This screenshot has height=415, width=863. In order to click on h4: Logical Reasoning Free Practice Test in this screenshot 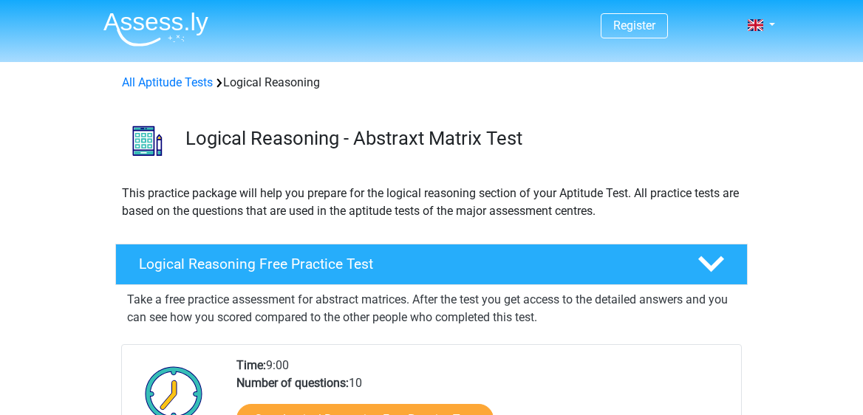, I will do `click(406, 264)`.